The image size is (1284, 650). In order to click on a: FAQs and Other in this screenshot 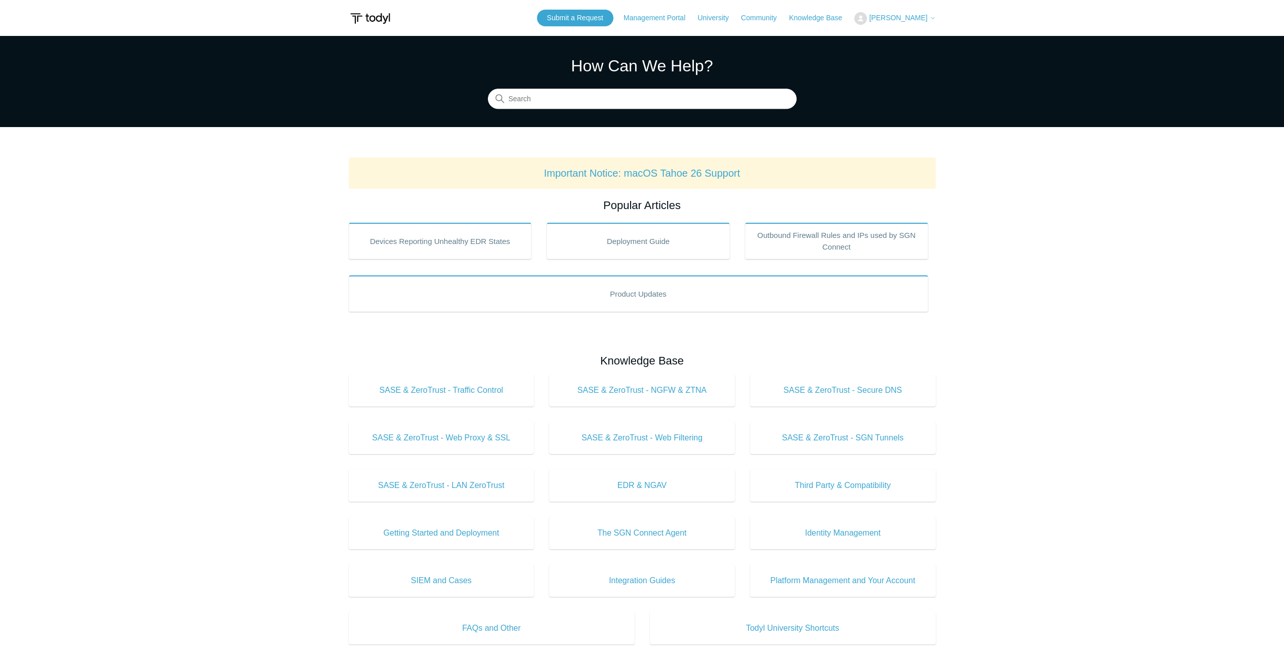, I will do `click(491, 628)`.